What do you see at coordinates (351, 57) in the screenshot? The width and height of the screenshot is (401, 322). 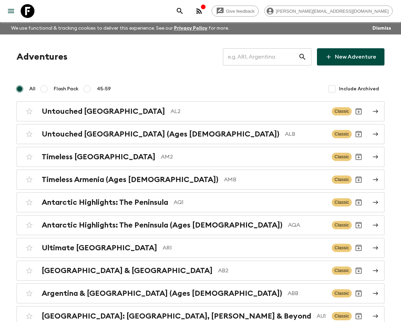 I see `a: New Adventure` at bounding box center [351, 57].